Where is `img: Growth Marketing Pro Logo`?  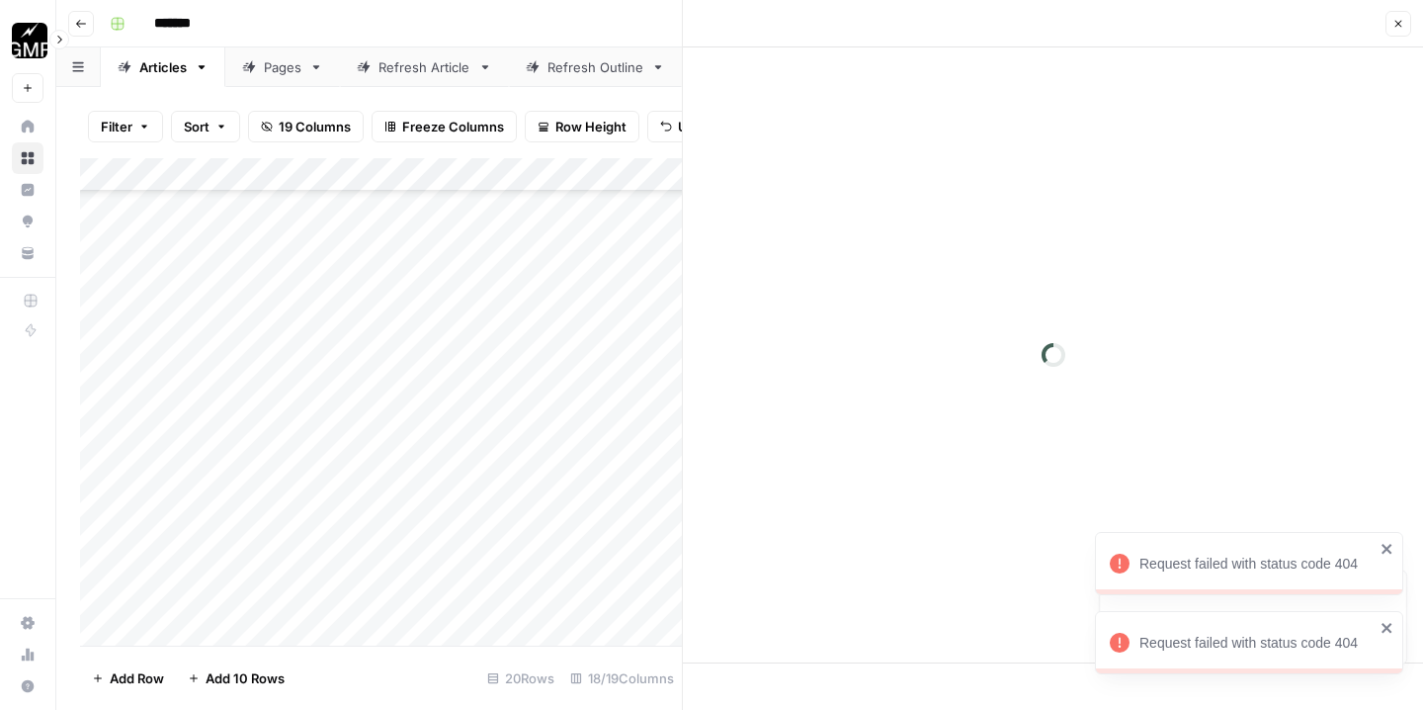 img: Growth Marketing Pro Logo is located at coordinates (30, 41).